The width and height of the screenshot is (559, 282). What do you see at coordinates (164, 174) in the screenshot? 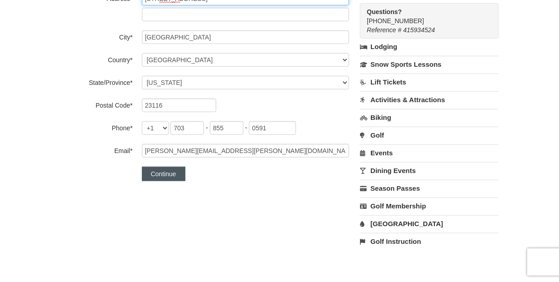
I see `button: Continue` at bounding box center [164, 174].